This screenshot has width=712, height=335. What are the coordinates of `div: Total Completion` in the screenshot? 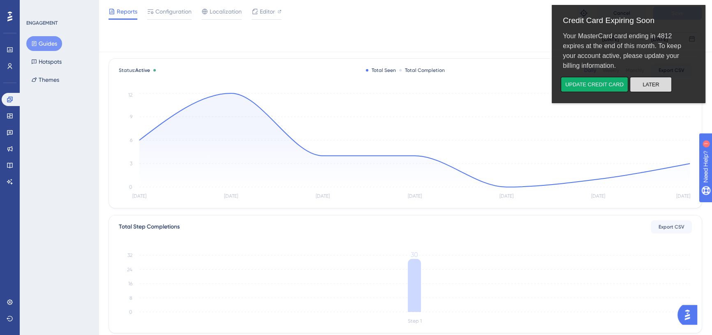 It's located at (422, 70).